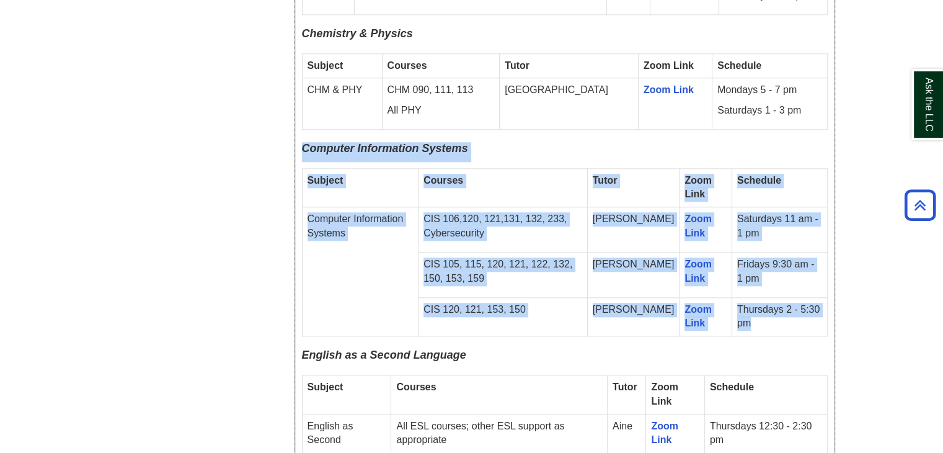 This screenshot has height=453, width=943. I want to click on span: Computer Information Systems, so click(385, 148).